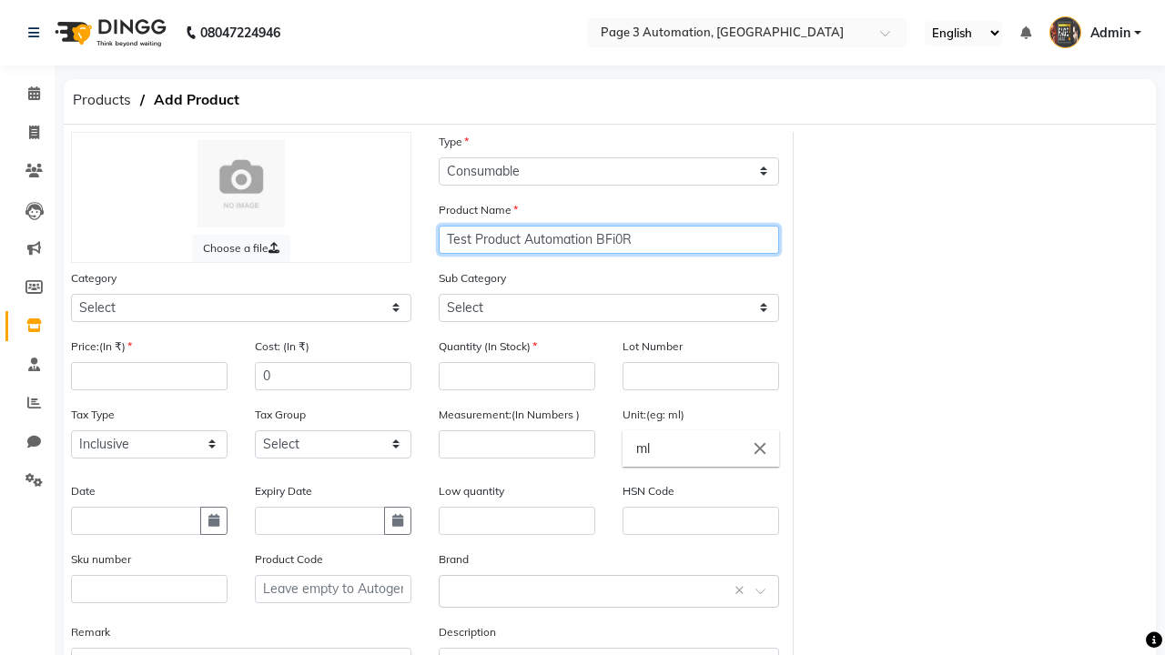 This screenshot has height=655, width=1165. I want to click on label: Product Name, so click(478, 210).